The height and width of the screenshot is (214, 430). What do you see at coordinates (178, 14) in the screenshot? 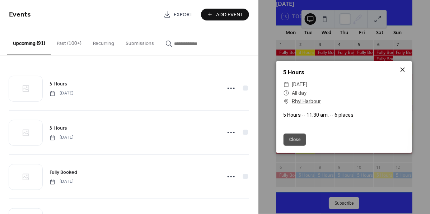
I see `a: Export` at bounding box center [178, 14].